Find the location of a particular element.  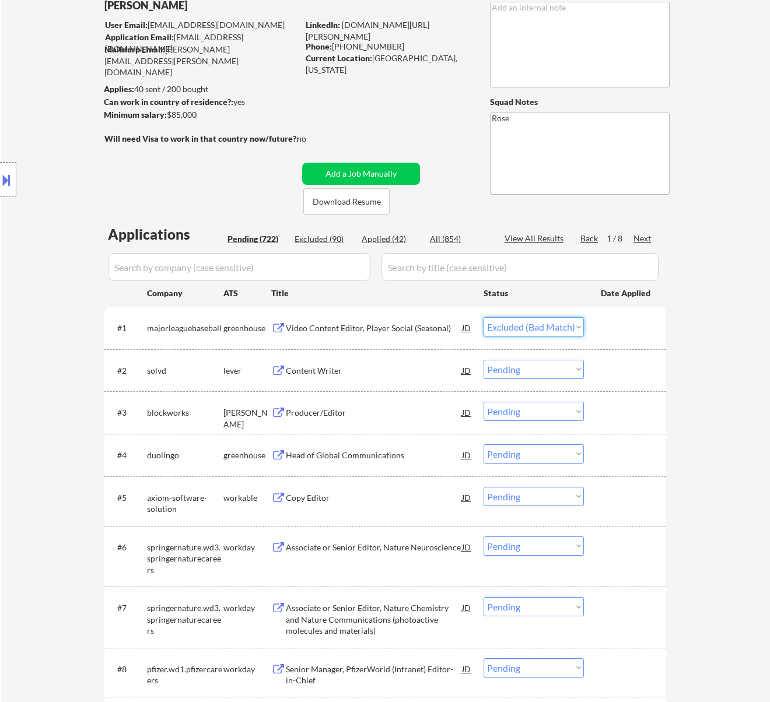

div: Content Writer is located at coordinates (374, 371).